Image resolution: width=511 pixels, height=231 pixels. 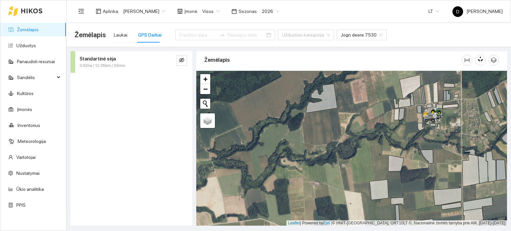 What do you see at coordinates (81, 11) in the screenshot?
I see `button: menu-fold` at bounding box center [81, 11].